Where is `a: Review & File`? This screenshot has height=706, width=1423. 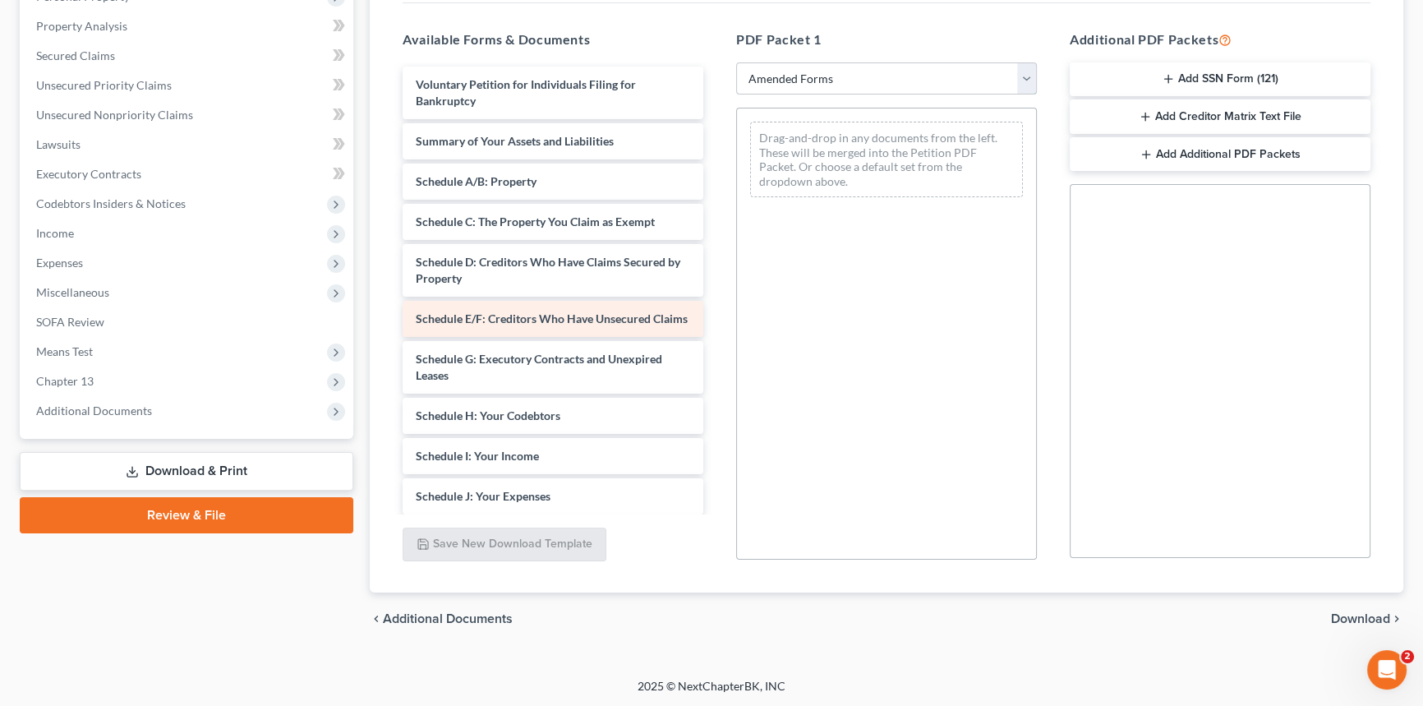 a: Review & File is located at coordinates (187, 515).